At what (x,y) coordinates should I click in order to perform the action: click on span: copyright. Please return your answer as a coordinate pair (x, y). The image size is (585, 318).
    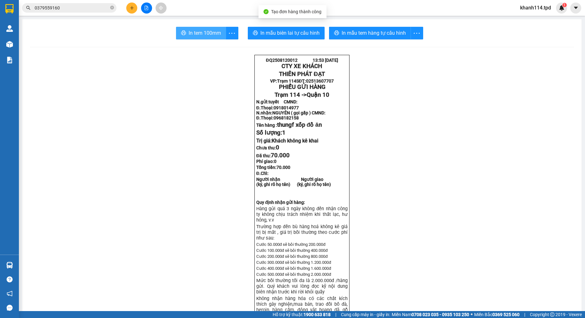
    Looking at the image, I should click on (553, 314).